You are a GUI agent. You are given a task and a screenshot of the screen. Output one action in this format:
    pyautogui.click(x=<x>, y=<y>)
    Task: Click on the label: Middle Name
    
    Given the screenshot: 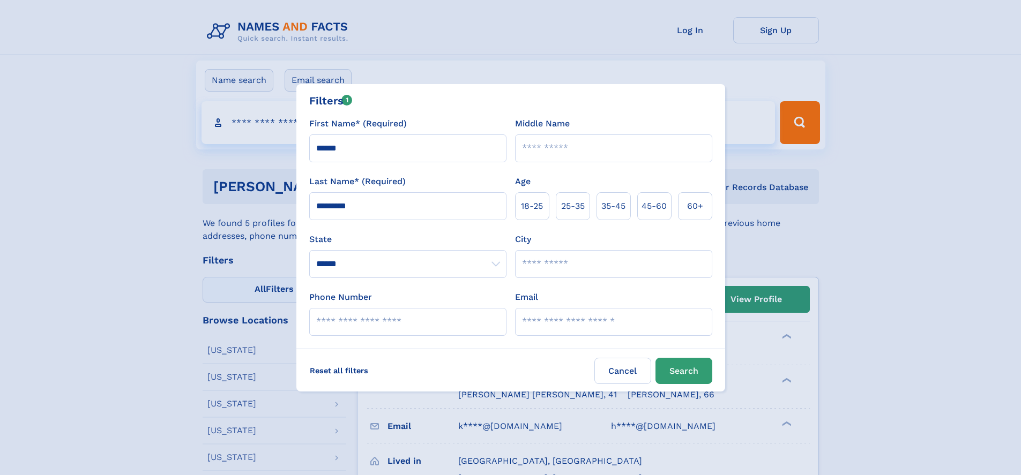 What is the action you would take?
    pyautogui.click(x=542, y=124)
    